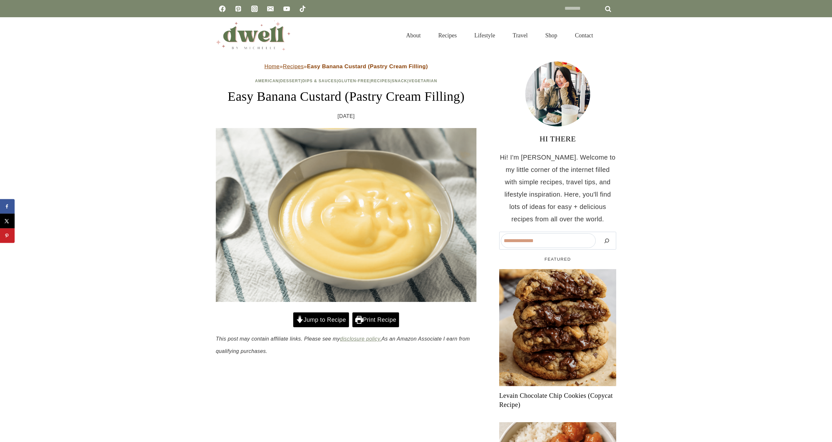 The image size is (832, 442). What do you see at coordinates (270, 9) in the screenshot?
I see `a: Email` at bounding box center [270, 9].